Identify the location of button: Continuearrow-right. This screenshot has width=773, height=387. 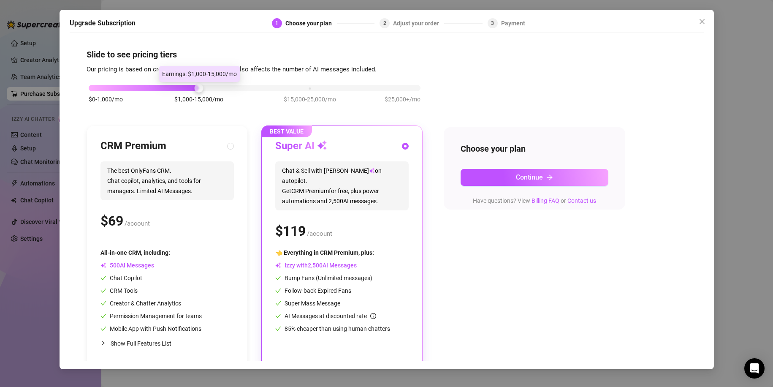
(535, 177).